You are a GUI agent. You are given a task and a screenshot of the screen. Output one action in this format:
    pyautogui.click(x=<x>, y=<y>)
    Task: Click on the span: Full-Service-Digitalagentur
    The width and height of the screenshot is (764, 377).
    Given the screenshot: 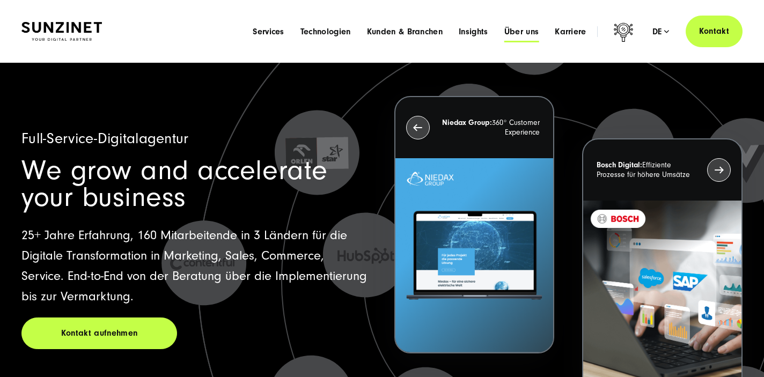 What is the action you would take?
    pyautogui.click(x=105, y=138)
    